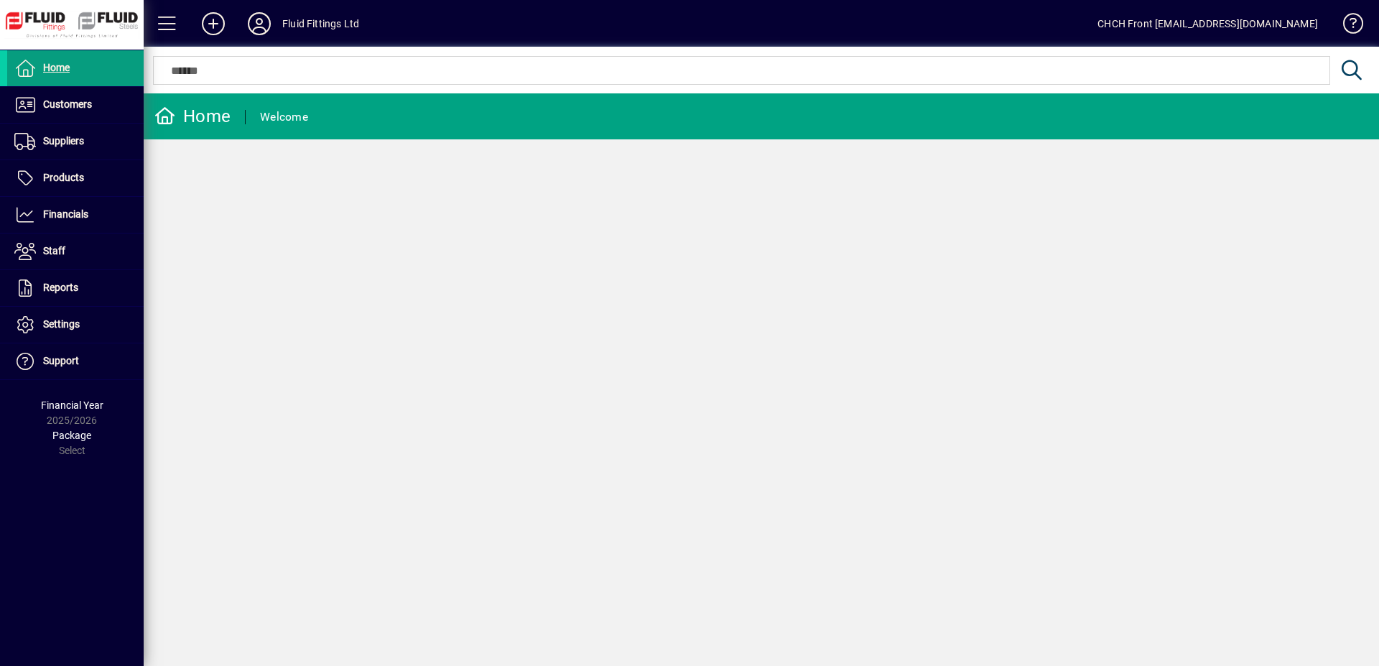 The width and height of the screenshot is (1379, 666). I want to click on span: Package, so click(72, 435).